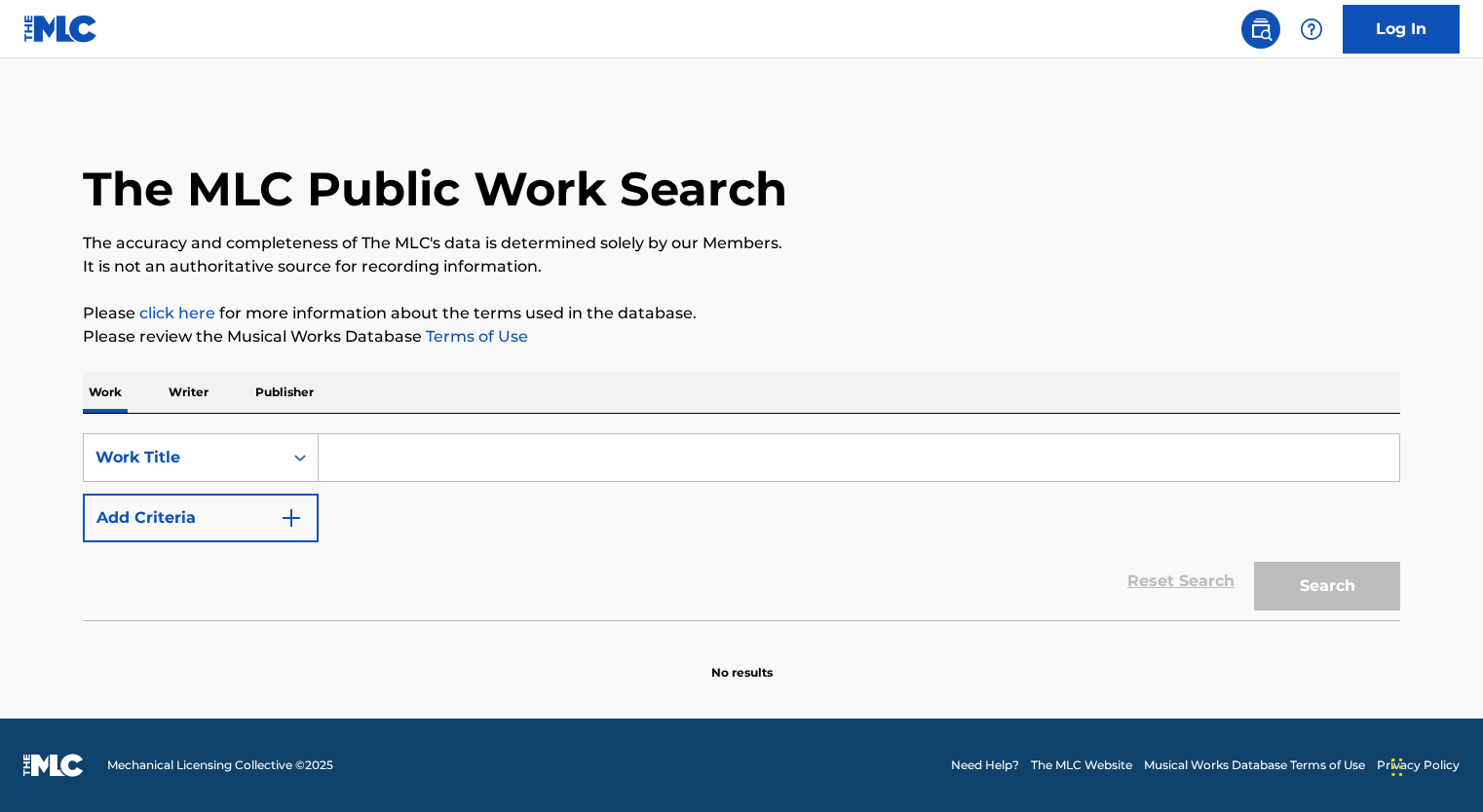  I want to click on img: help, so click(1312, 29).